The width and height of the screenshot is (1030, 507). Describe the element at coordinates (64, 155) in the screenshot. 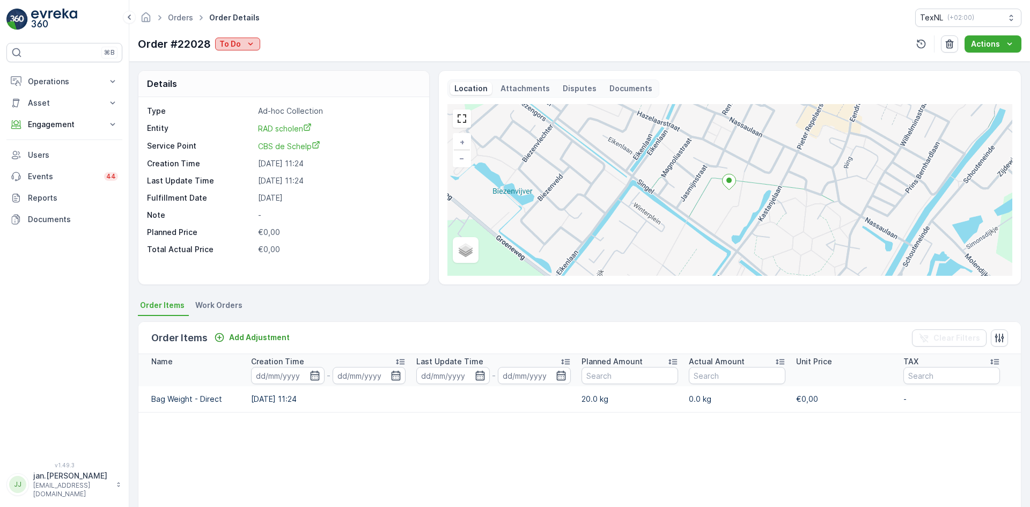

I see `a: Users` at that location.